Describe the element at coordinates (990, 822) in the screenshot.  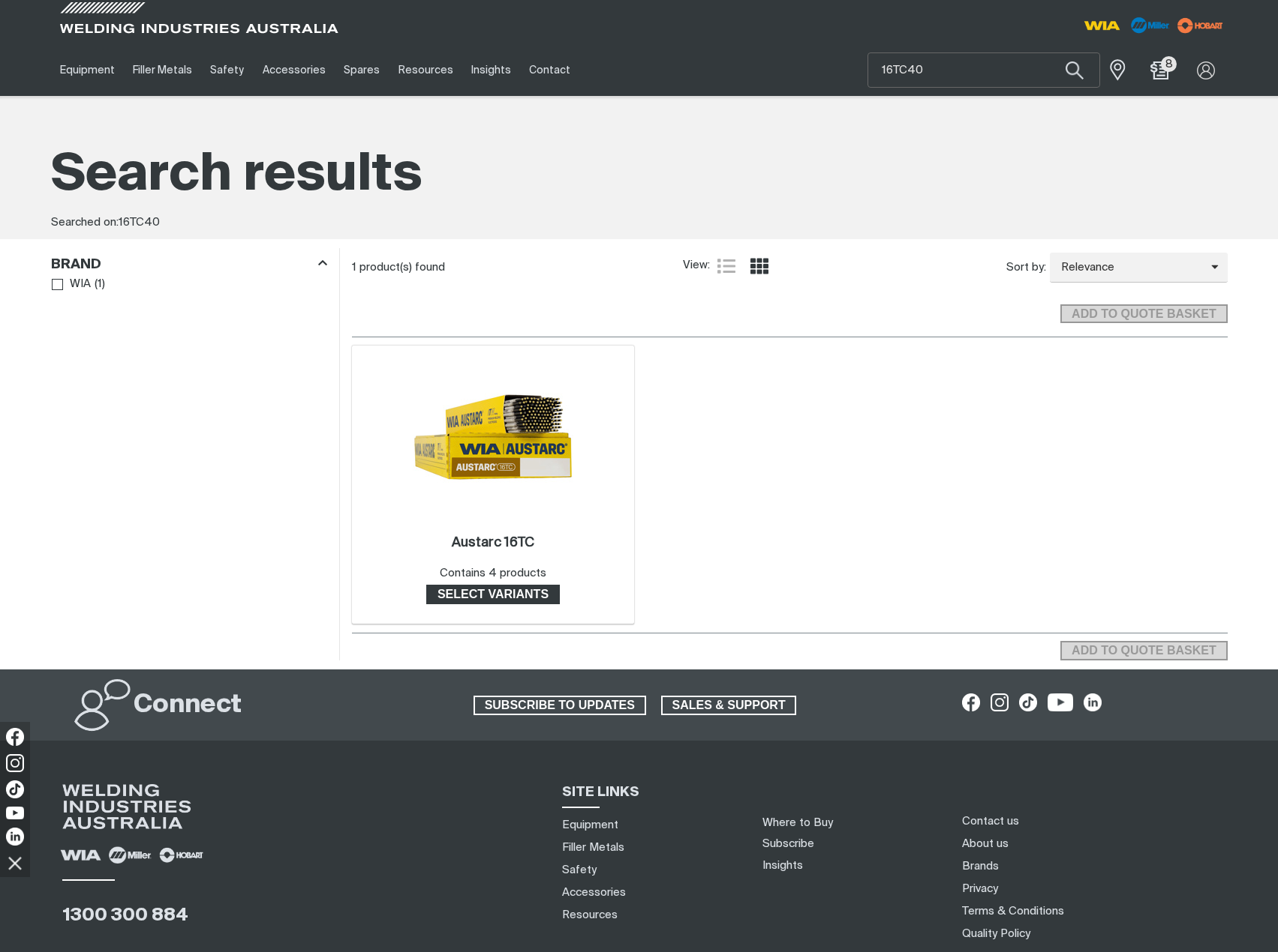
I see `a: Contact us` at that location.